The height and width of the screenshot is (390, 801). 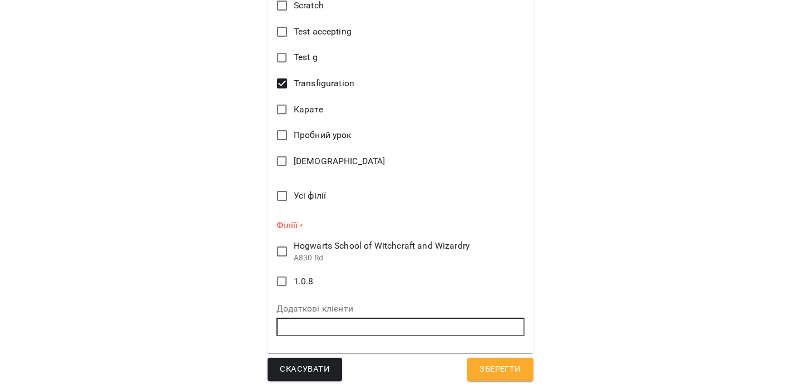 What do you see at coordinates (400, 309) in the screenshot?
I see `label: Додаткові клієнти` at bounding box center [400, 309].